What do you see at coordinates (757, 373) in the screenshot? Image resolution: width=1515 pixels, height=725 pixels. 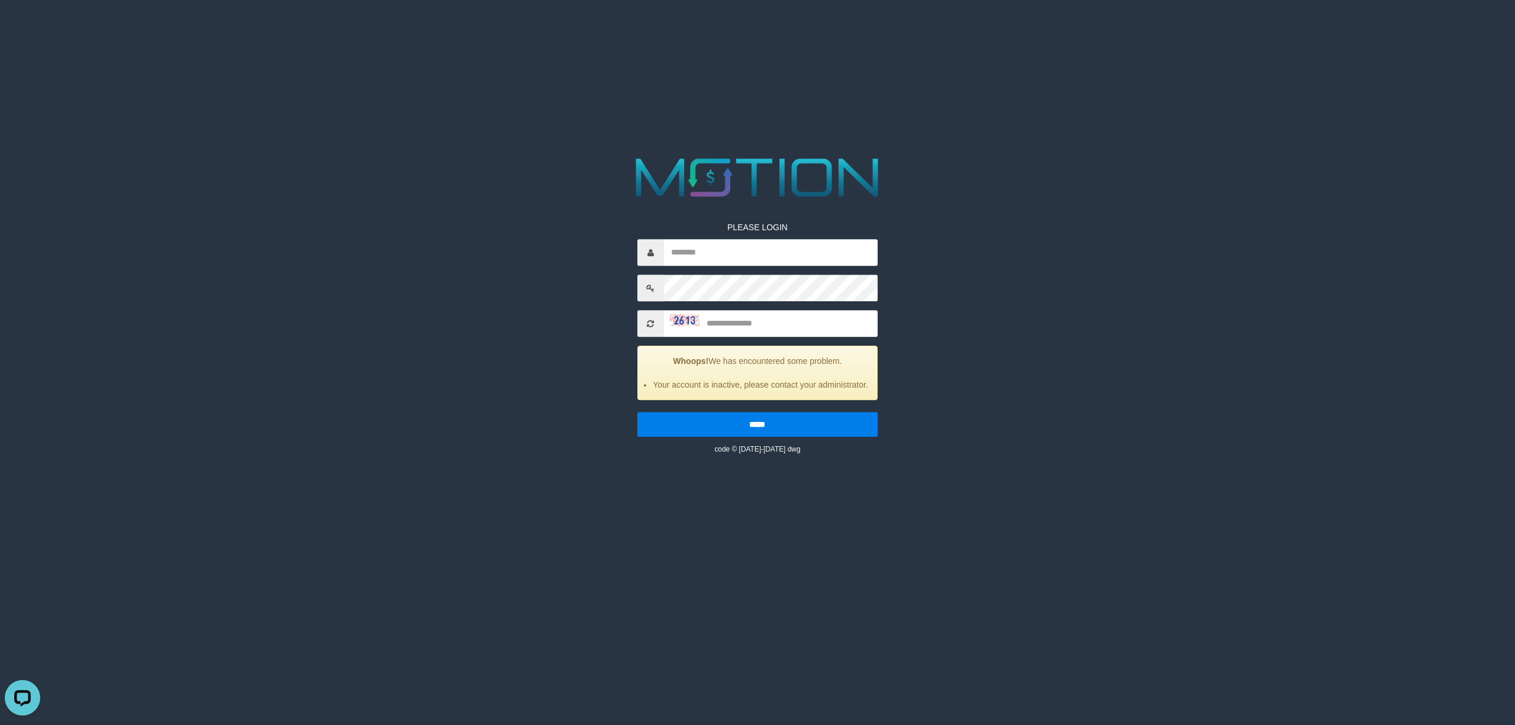 I see `div: We has encountered some problem.` at bounding box center [757, 373].